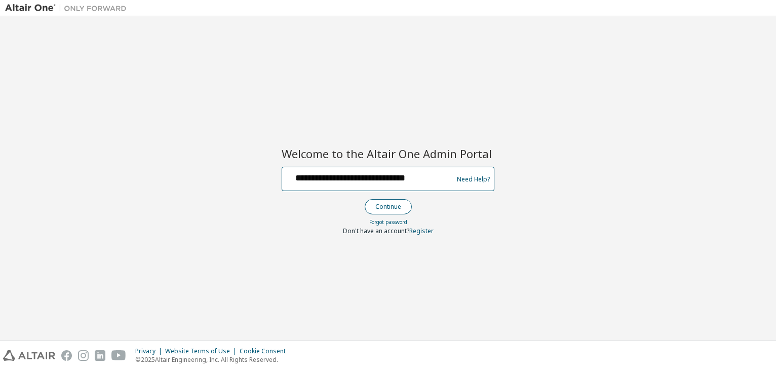  What do you see at coordinates (83, 355) in the screenshot?
I see `img: instagram.svg` at bounding box center [83, 355].